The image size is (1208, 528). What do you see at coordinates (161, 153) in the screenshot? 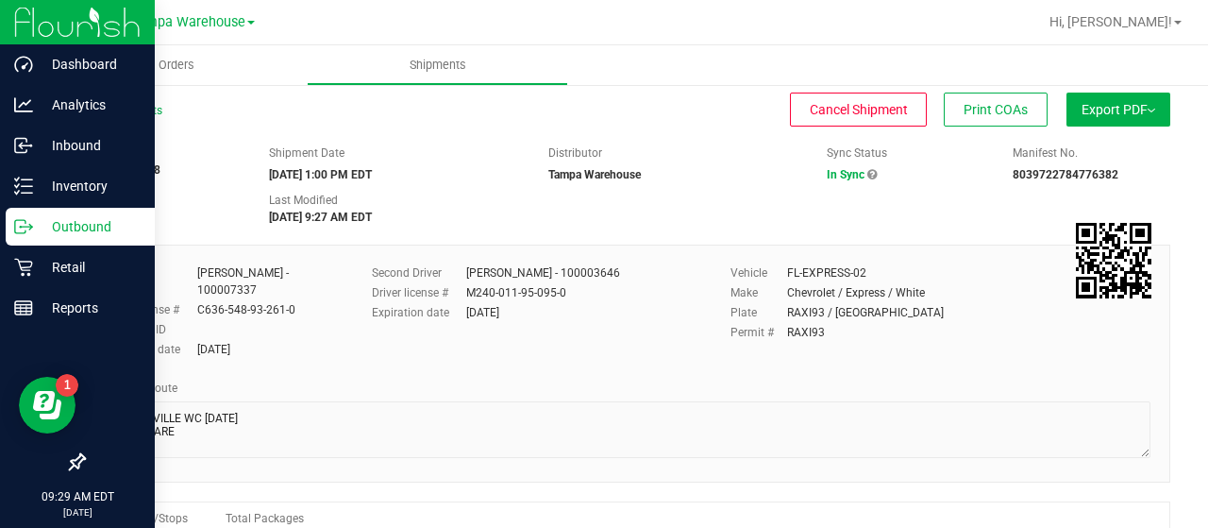
I see `span: Shipment #` at bounding box center [161, 153].